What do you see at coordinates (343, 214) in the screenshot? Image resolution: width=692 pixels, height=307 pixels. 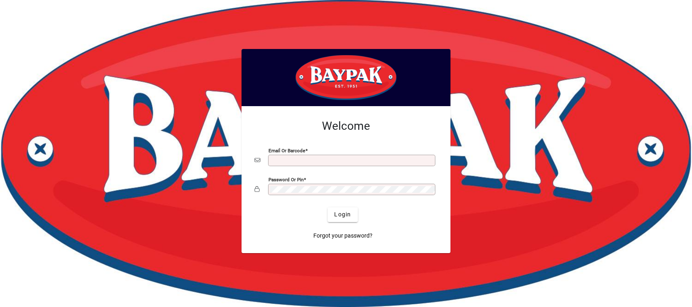 I see `span: Login` at bounding box center [343, 214].